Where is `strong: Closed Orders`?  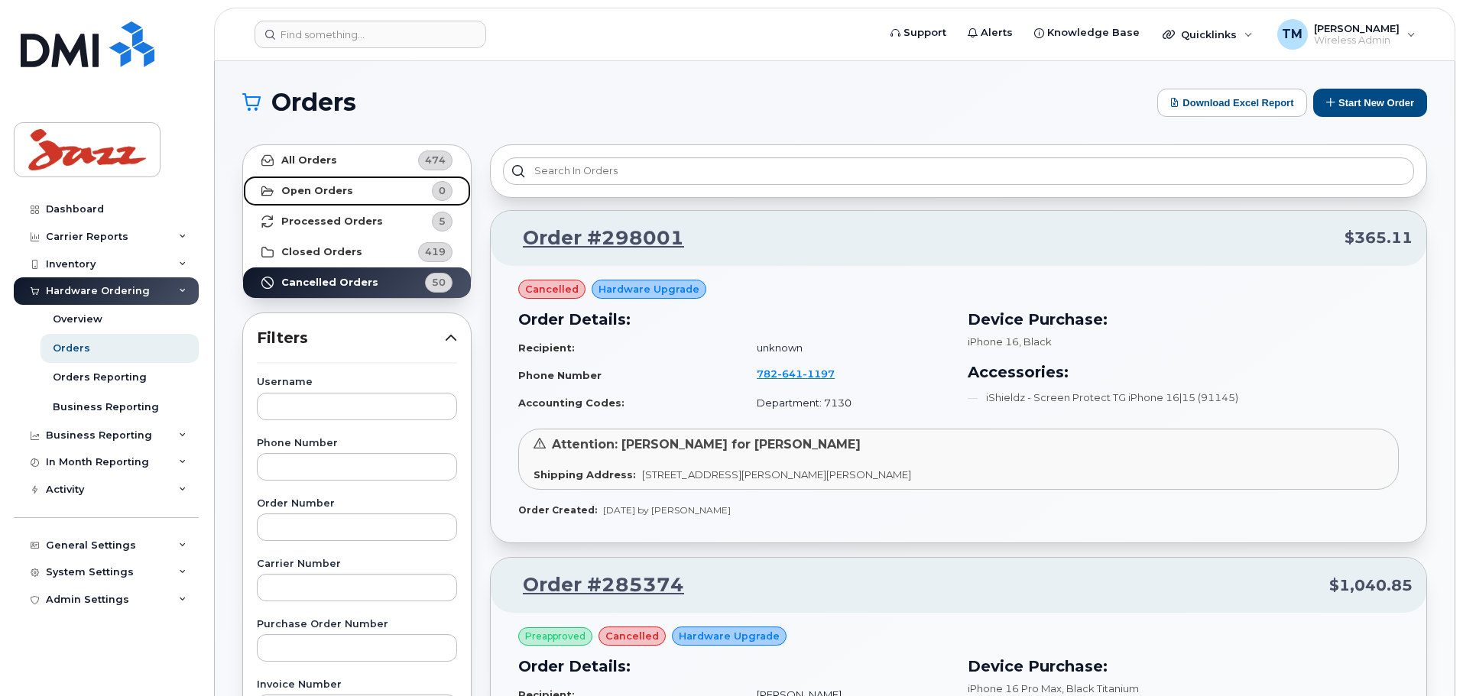 strong: Closed Orders is located at coordinates (322, 252).